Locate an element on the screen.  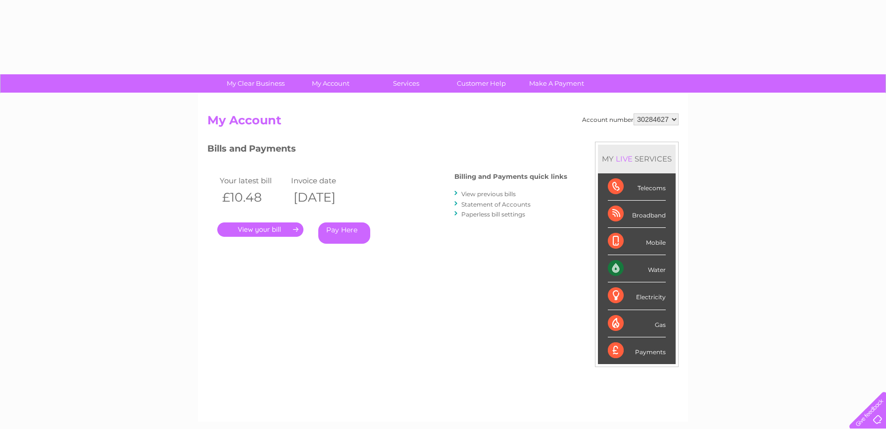
a: Services is located at coordinates (406, 83).